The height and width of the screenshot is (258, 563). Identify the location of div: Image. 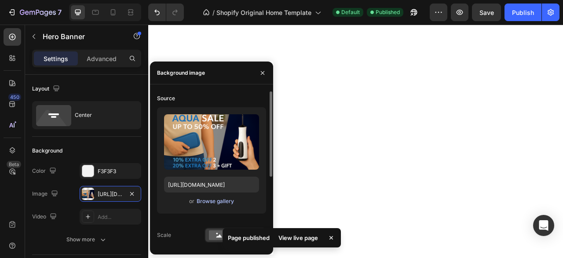
(46, 194).